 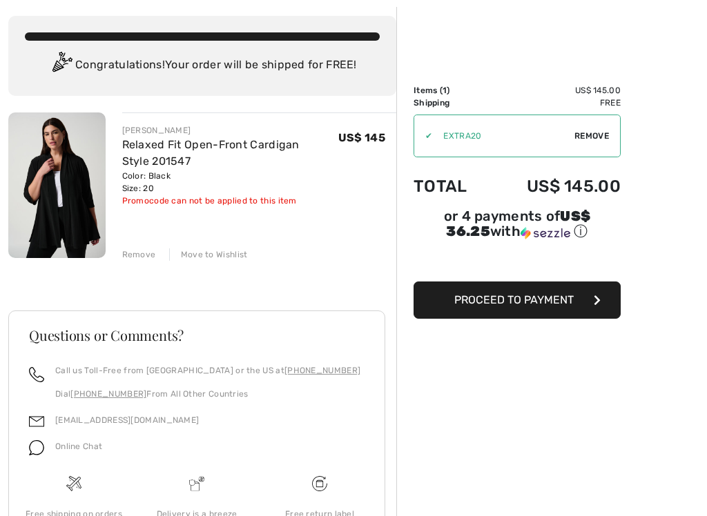 What do you see at coordinates (445, 90) in the screenshot?
I see `span: 1` at bounding box center [445, 90].